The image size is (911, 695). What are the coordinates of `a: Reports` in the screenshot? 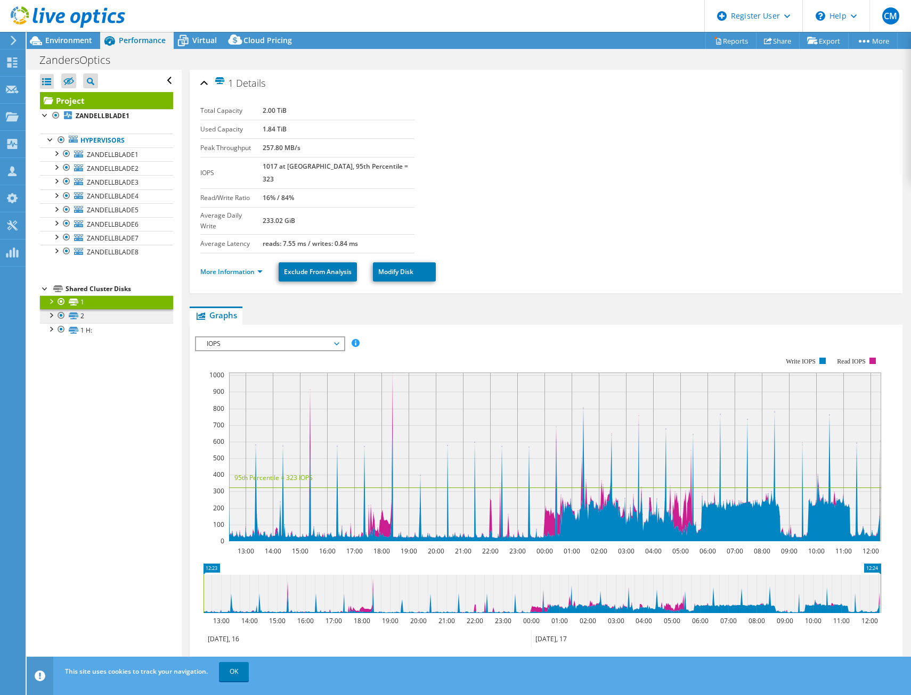 It's located at (731, 40).